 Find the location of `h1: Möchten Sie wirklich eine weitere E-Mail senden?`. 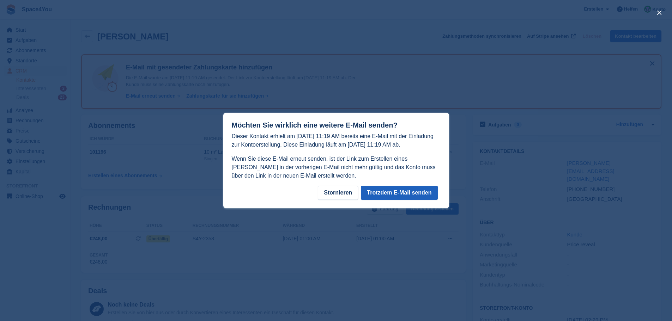

h1: Möchten Sie wirklich eine weitere E-Mail senden? is located at coordinates (336, 125).